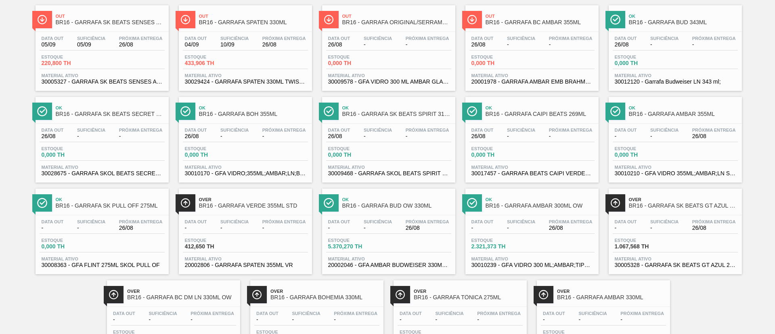 Image resolution: width=775 pixels, height=334 pixels. Describe the element at coordinates (532, 82) in the screenshot. I see `span: 20001978 - GARRAFA AMBAR EMB BRAHMA 197G 355ML VR` at that location.